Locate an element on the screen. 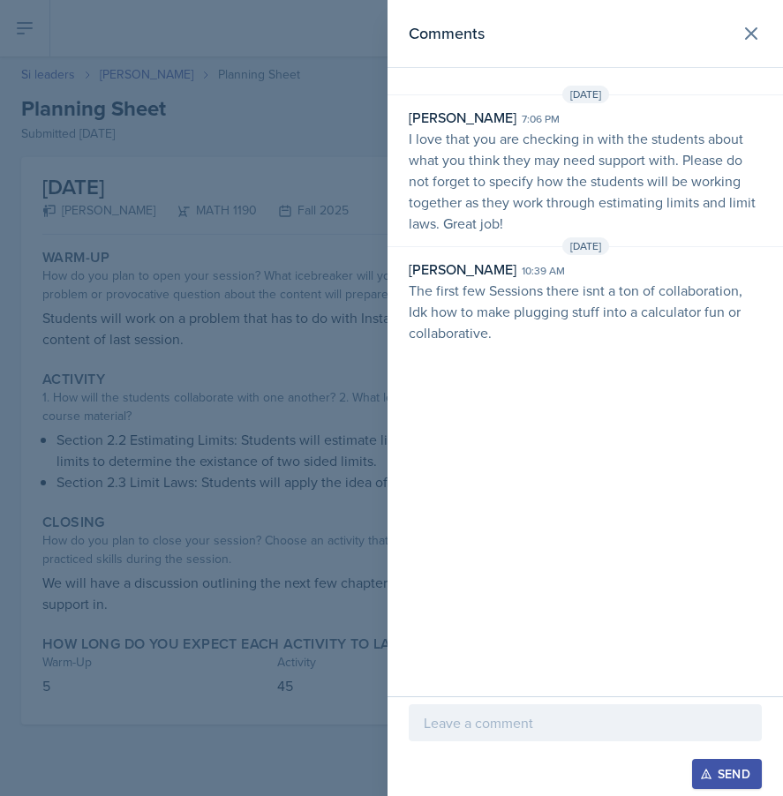  p: The first few Sessions there isnt a ton of collaboration, Idk how to make plugging stuff into a c... is located at coordinates (585, 312).